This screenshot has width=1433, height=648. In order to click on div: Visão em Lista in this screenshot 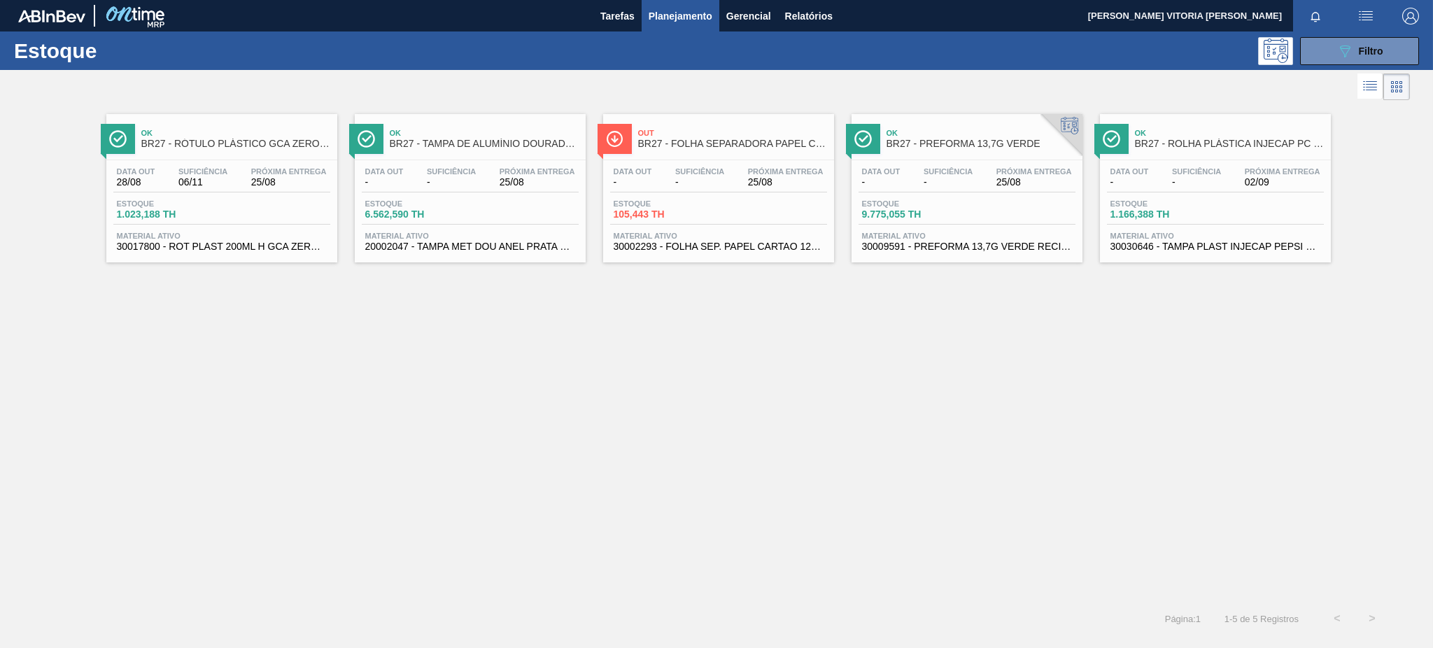, I will do `click(1370, 87)`.